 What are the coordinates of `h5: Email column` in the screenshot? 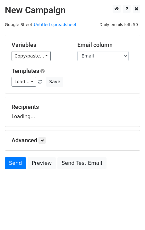 It's located at (105, 45).